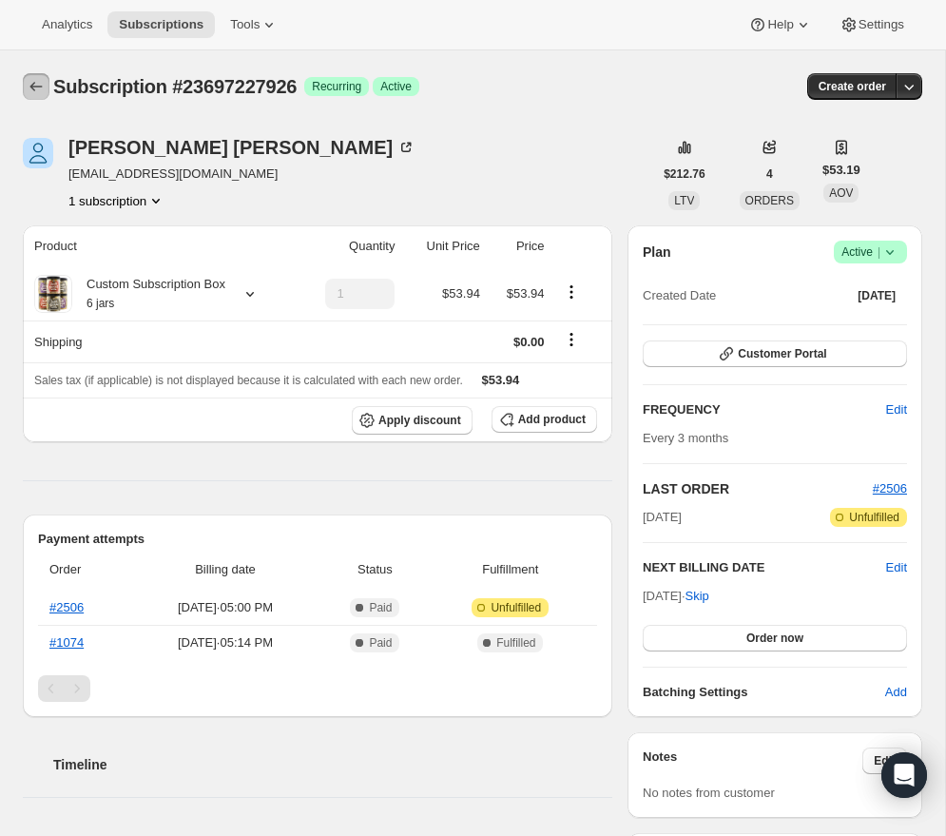 The width and height of the screenshot is (946, 836). Describe the element at coordinates (544, 419) in the screenshot. I see `button: Add product` at that location.